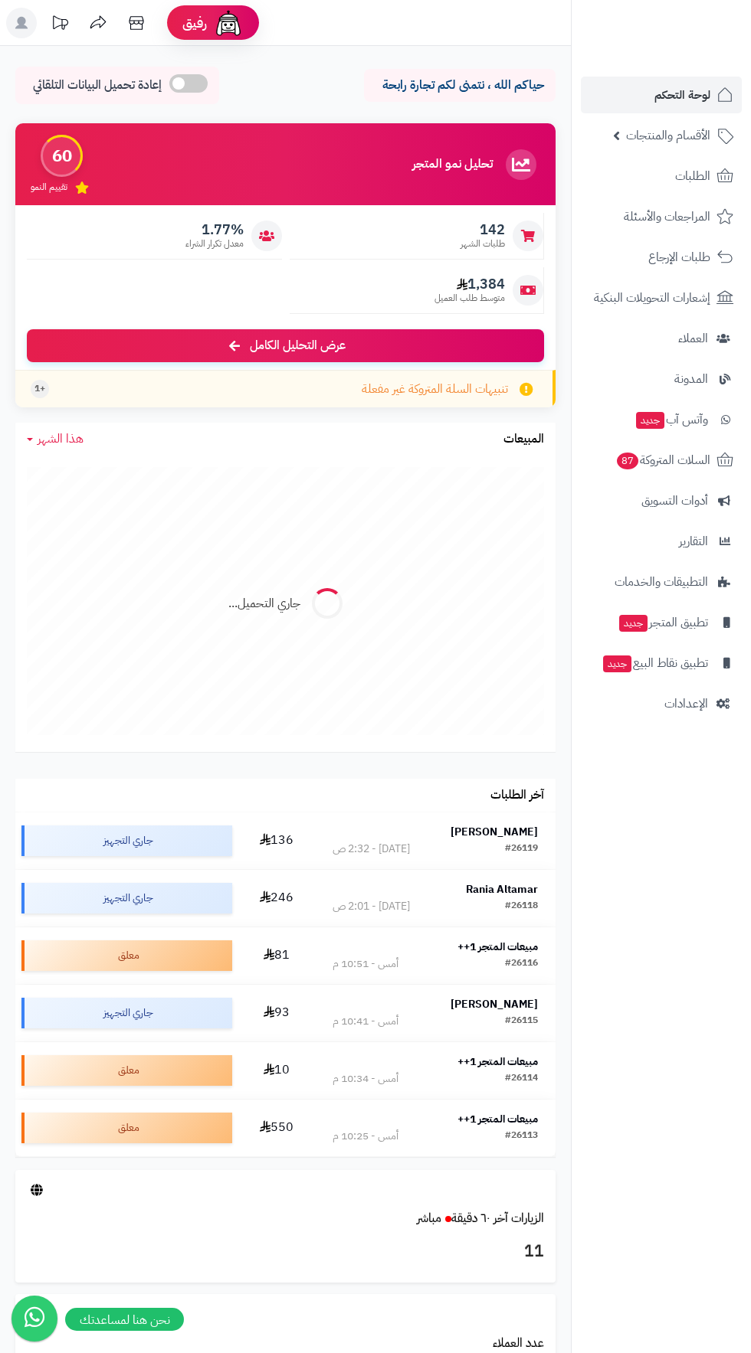 Image resolution: width=751 pixels, height=1353 pixels. What do you see at coordinates (662, 623) in the screenshot?
I see `span: تطبيق المتجر` at bounding box center [662, 623].